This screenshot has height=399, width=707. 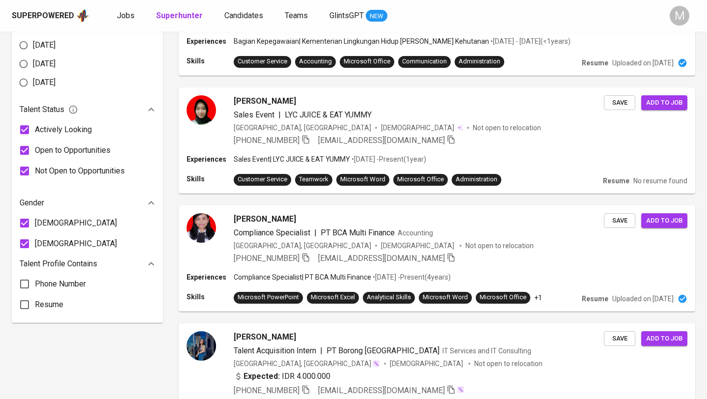 What do you see at coordinates (268, 297) in the screenshot?
I see `div: Microsoft PowerPoint` at bounding box center [268, 297].